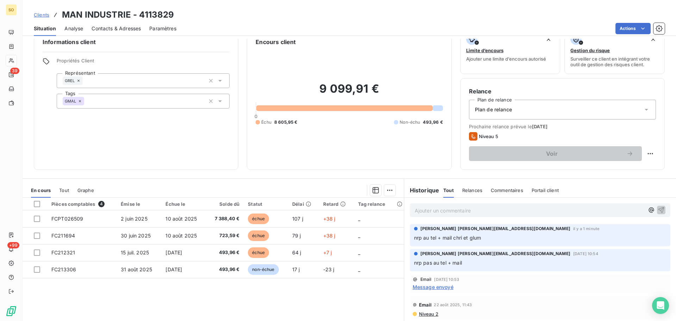 The image size is (676, 321). I want to click on span: Message envoyé, so click(433, 287).